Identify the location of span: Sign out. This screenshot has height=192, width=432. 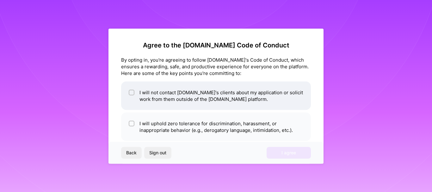
(158, 153).